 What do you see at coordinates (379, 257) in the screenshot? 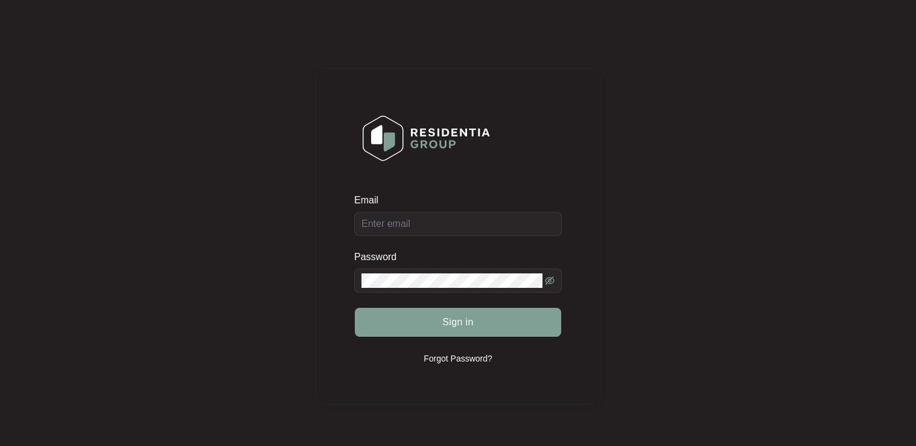
I see `label: Password` at bounding box center [379, 257].